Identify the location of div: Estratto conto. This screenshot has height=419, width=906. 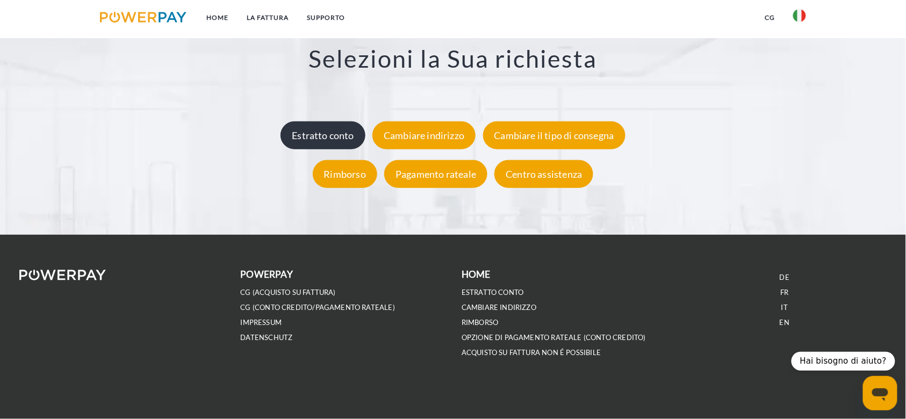
(323, 135).